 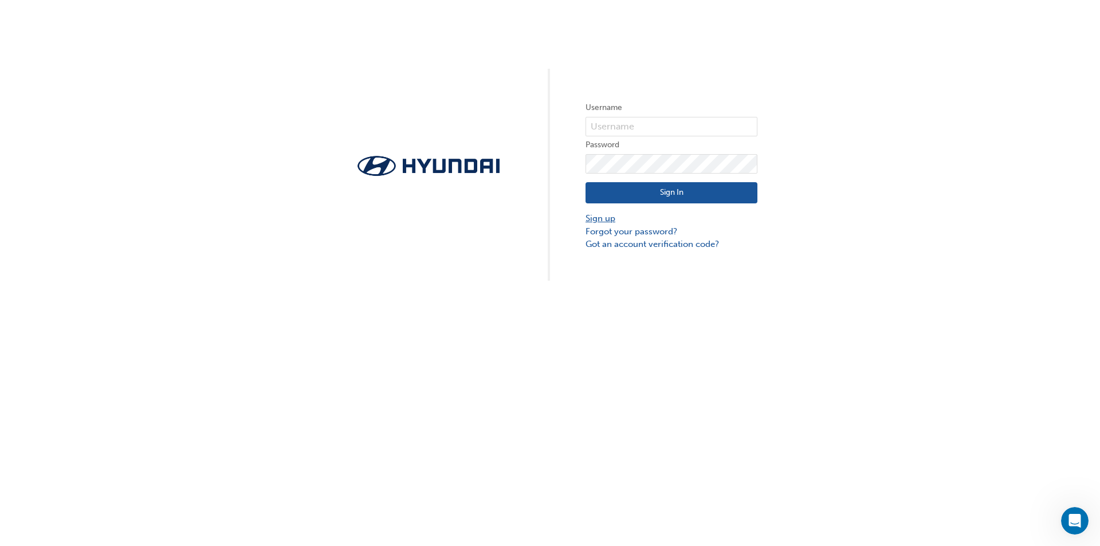 I want to click on label: Password, so click(x=672, y=145).